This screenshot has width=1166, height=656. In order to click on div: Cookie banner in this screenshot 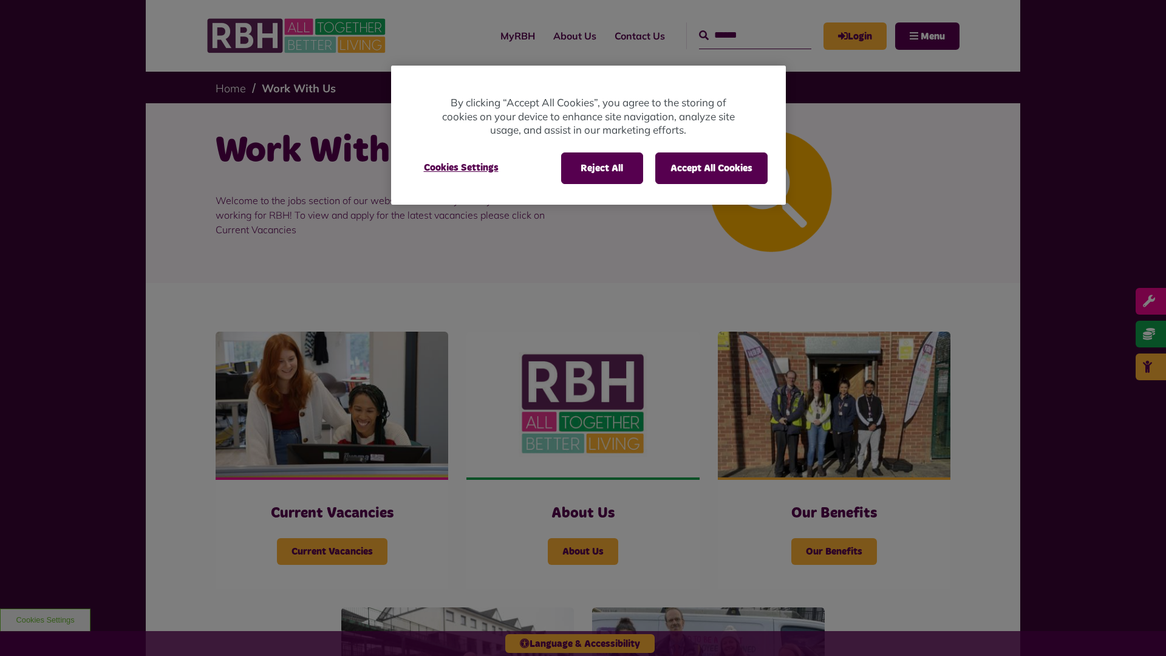, I will do `click(589, 135)`.